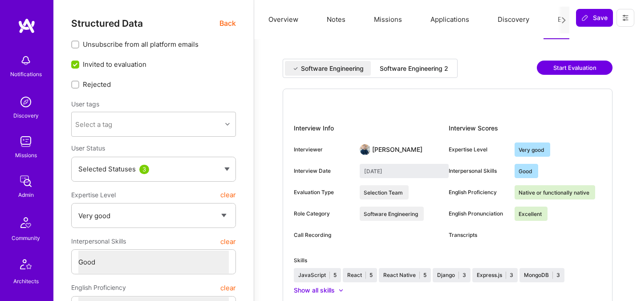 The image size is (641, 301). What do you see at coordinates (26, 181) in the screenshot?
I see `img: admin teamwork` at bounding box center [26, 181].